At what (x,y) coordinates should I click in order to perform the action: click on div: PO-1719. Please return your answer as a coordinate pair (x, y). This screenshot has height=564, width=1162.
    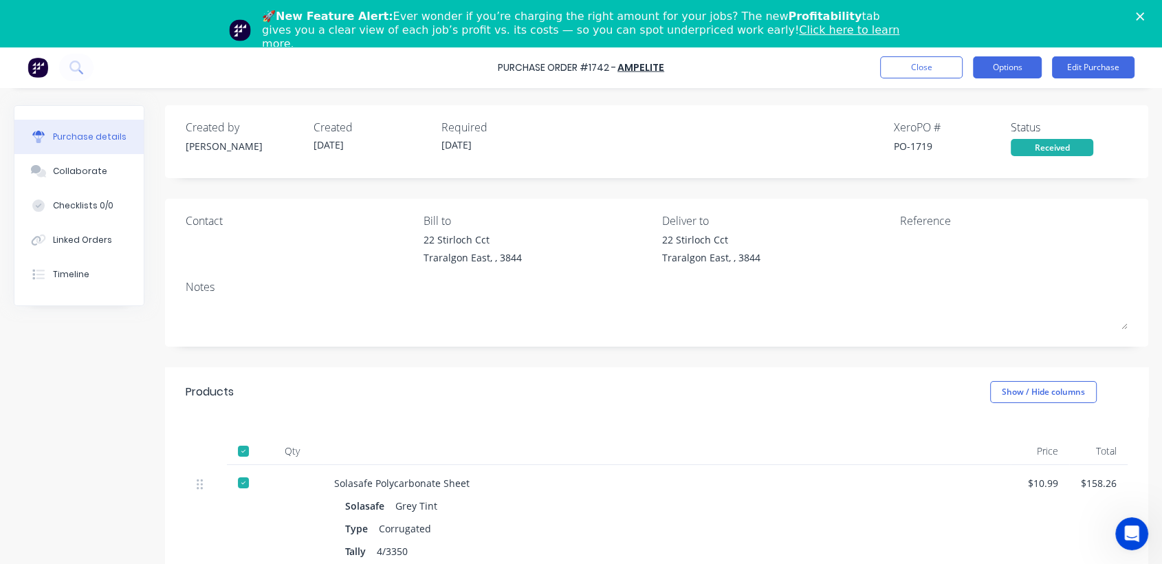
    Looking at the image, I should click on (952, 146).